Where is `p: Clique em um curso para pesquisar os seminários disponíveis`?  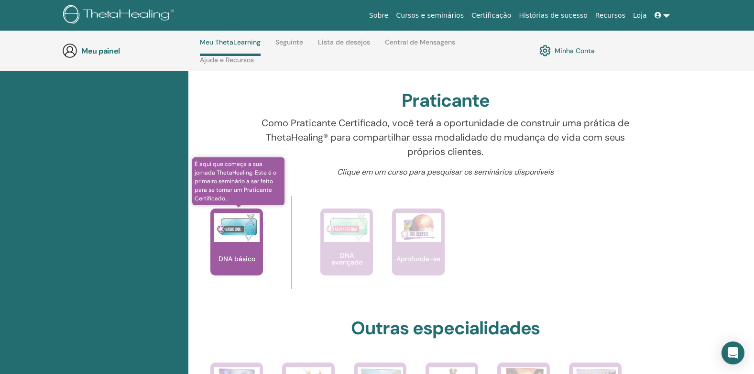 p: Clique em um curso para pesquisar os seminários disponíveis is located at coordinates (445, 172).